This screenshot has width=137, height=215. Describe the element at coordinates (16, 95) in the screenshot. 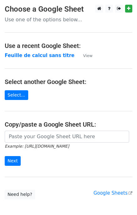

I see `a: Select...` at that location.